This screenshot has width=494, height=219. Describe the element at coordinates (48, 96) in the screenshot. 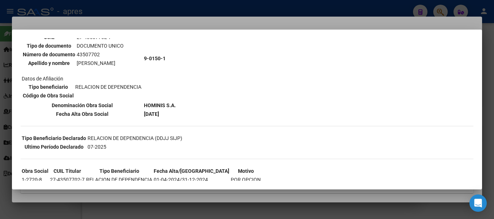

I see `th: Código de Obra Social` at that location.